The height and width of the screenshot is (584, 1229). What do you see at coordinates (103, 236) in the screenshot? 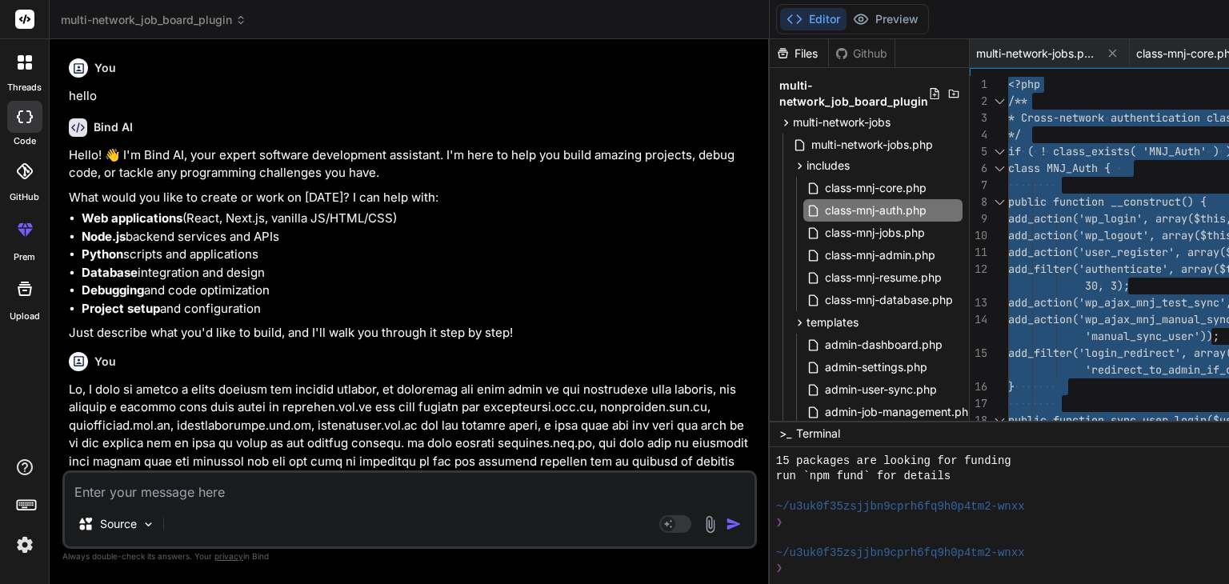
I see `strong: Node.js` at bounding box center [103, 236].